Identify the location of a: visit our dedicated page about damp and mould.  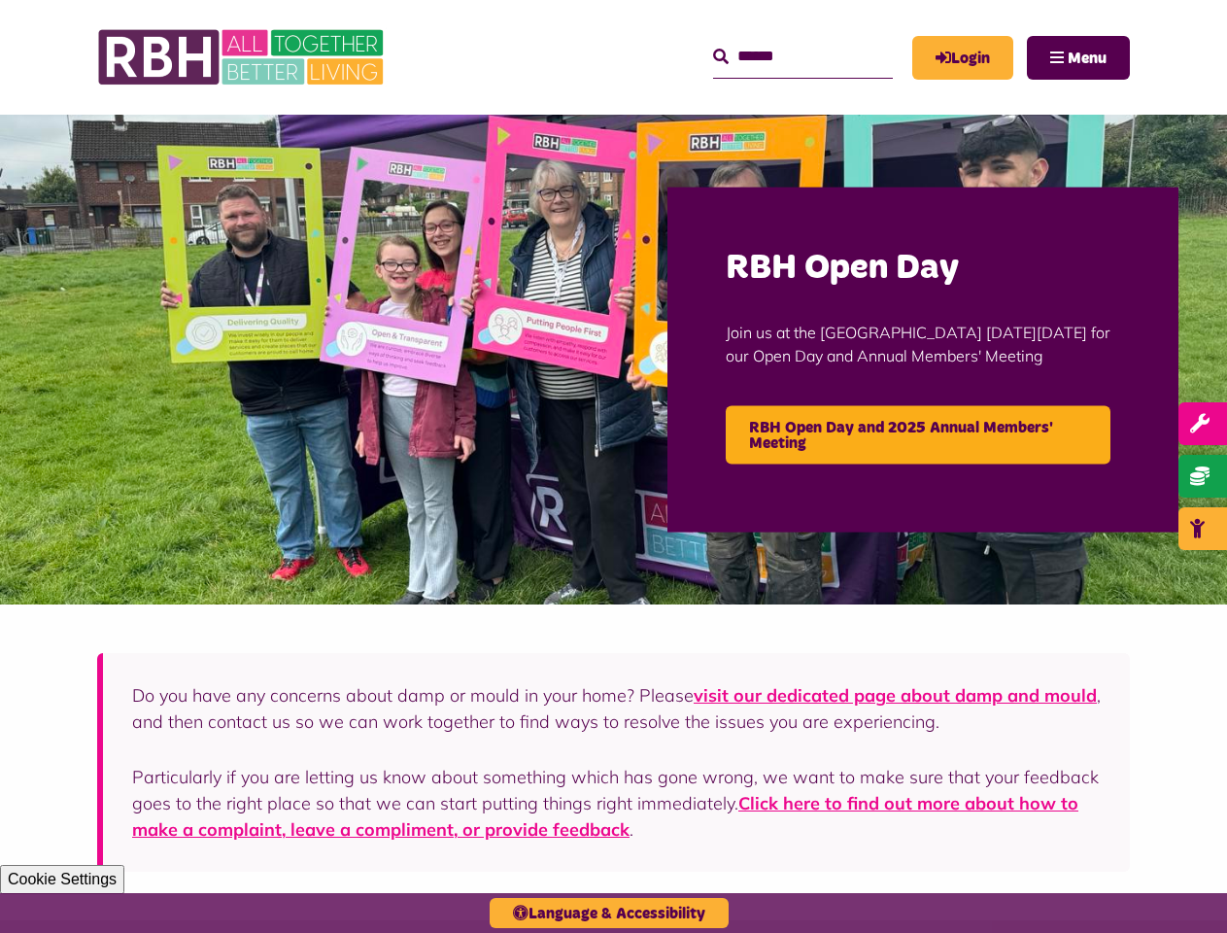
(895, 695).